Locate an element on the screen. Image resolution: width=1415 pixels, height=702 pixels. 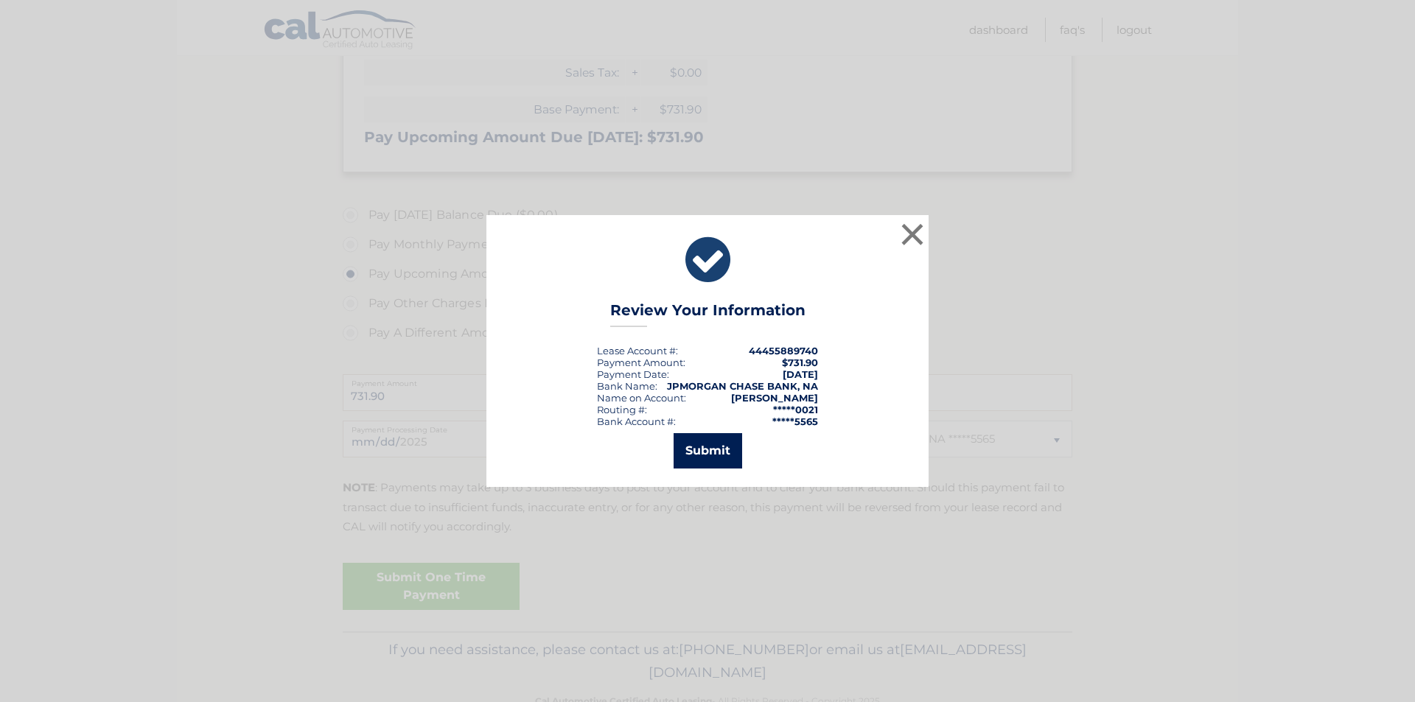
div: Routing #: is located at coordinates (622, 410).